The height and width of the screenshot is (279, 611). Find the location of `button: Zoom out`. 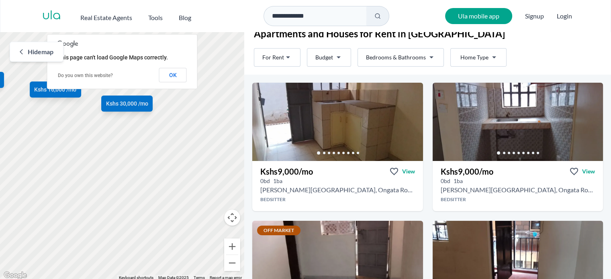

button: Zoom out is located at coordinates (232, 263).